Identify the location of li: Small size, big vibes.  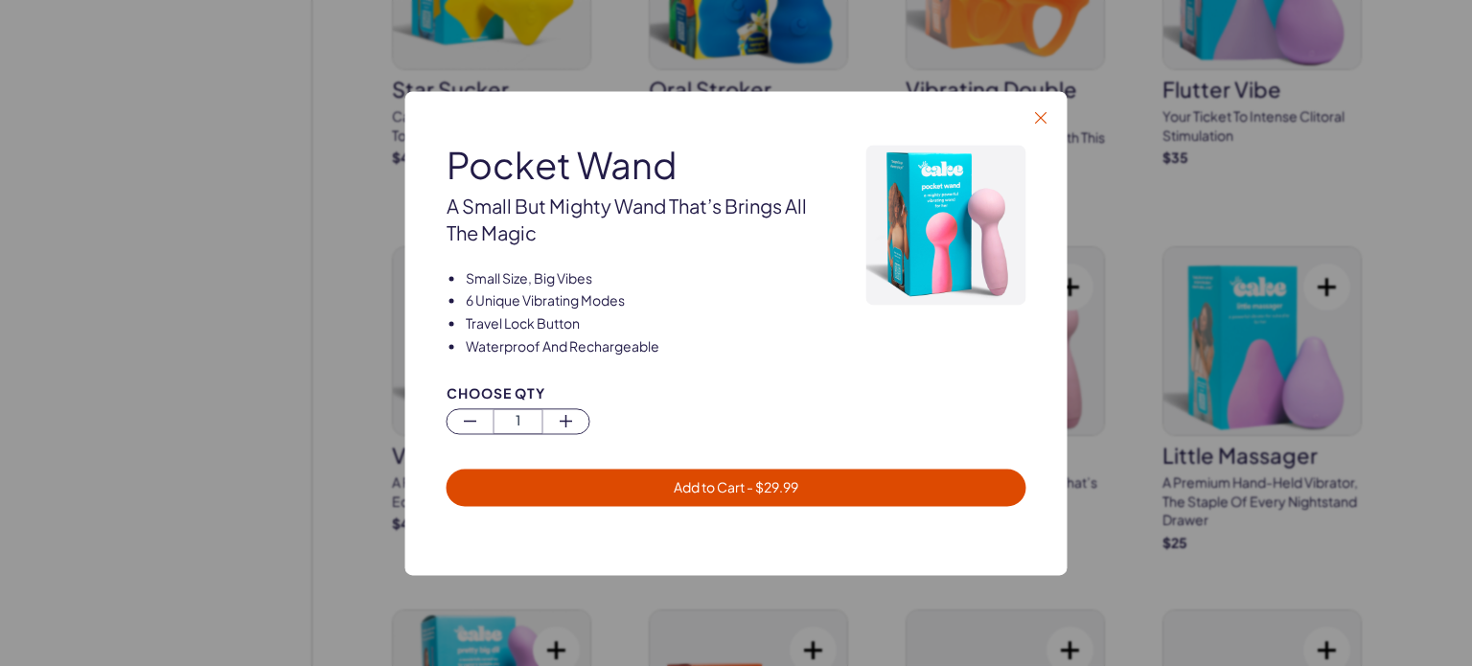
(639, 279).